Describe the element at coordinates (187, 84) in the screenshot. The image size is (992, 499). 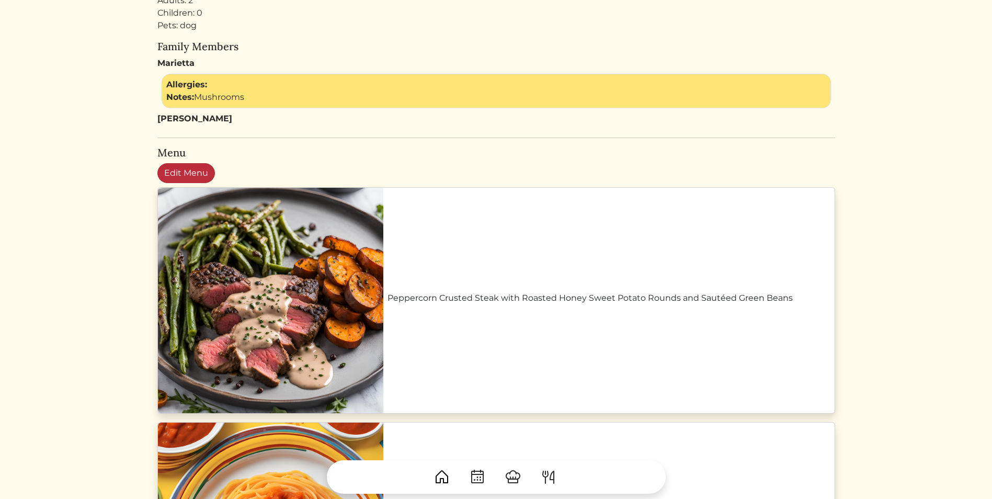
I see `strong: Allergies:` at that location.